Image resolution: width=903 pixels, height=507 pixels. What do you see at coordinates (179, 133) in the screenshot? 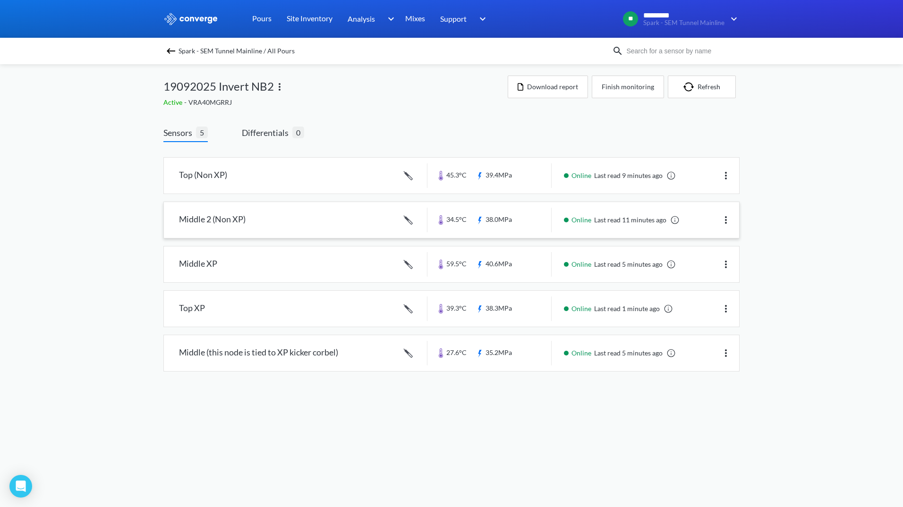
I see `span: Sensors` at bounding box center [179, 133].